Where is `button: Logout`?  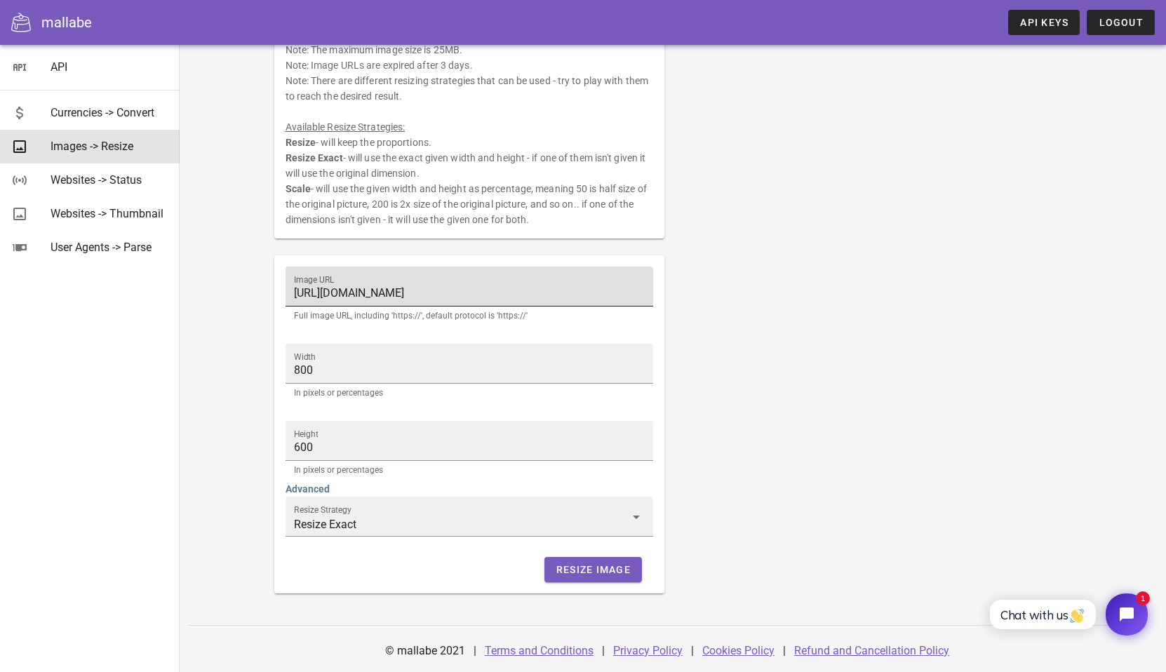 button: Logout is located at coordinates (1121, 22).